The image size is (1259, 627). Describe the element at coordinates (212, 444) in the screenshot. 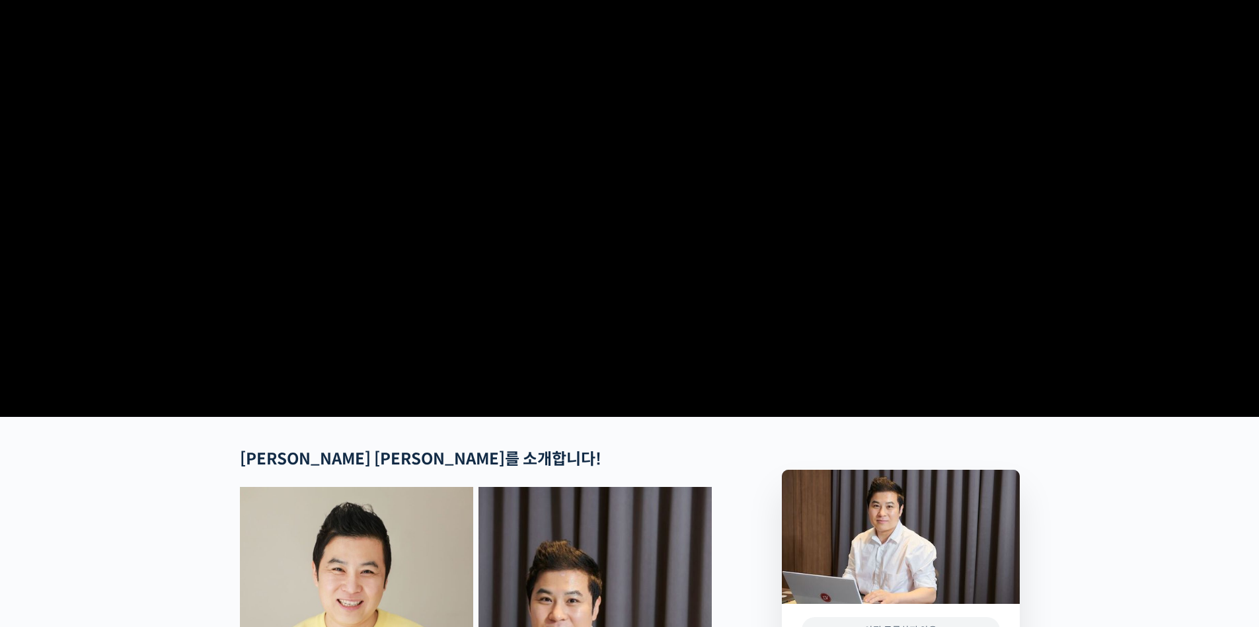

I see `span: 설정` at that location.